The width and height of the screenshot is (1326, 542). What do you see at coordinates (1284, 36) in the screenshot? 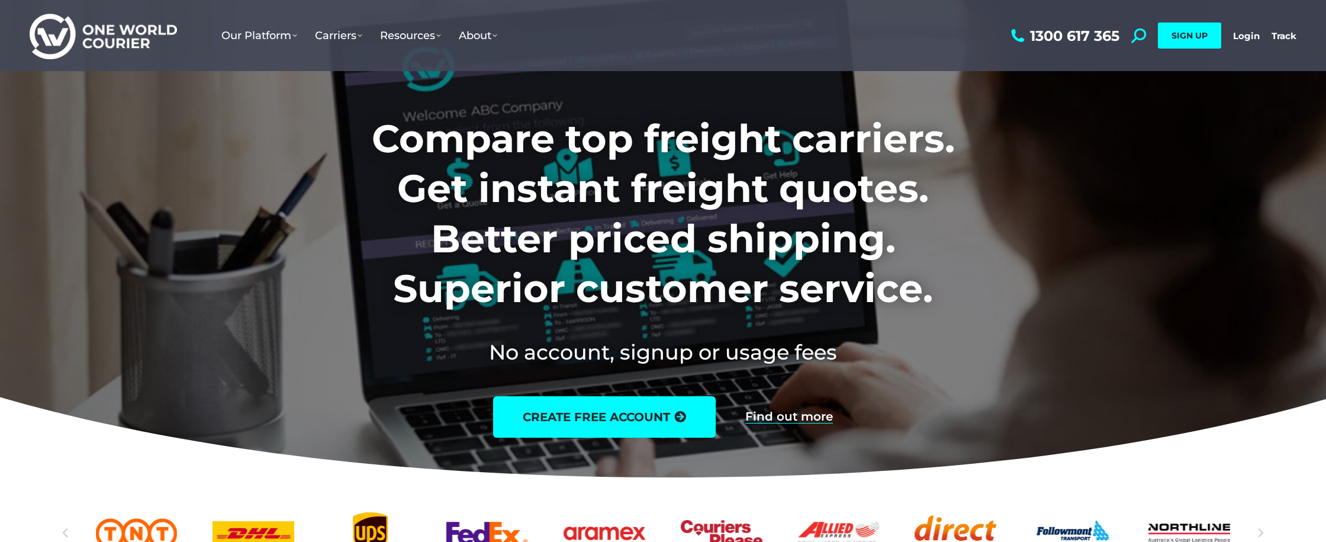
I see `a: Track` at bounding box center [1284, 36].